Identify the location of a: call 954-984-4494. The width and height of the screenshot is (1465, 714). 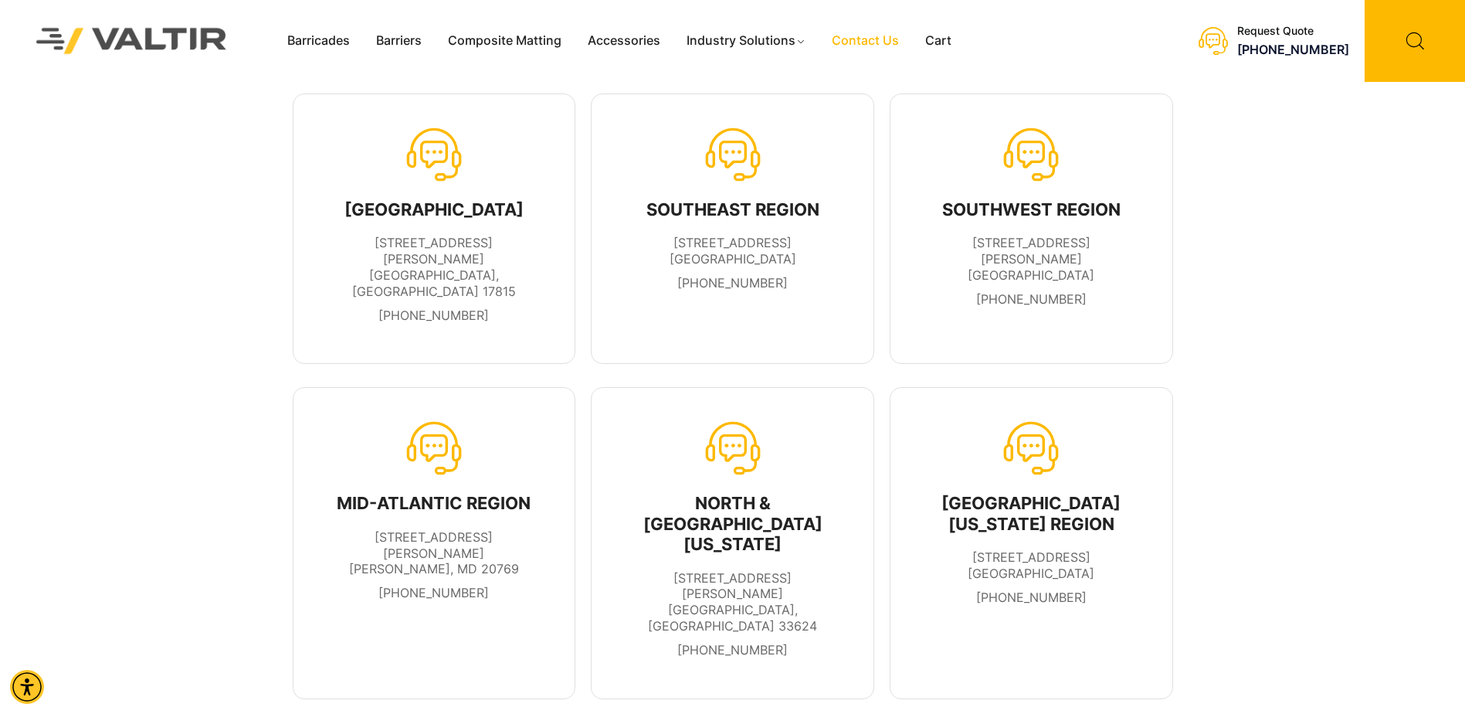
(1031, 597).